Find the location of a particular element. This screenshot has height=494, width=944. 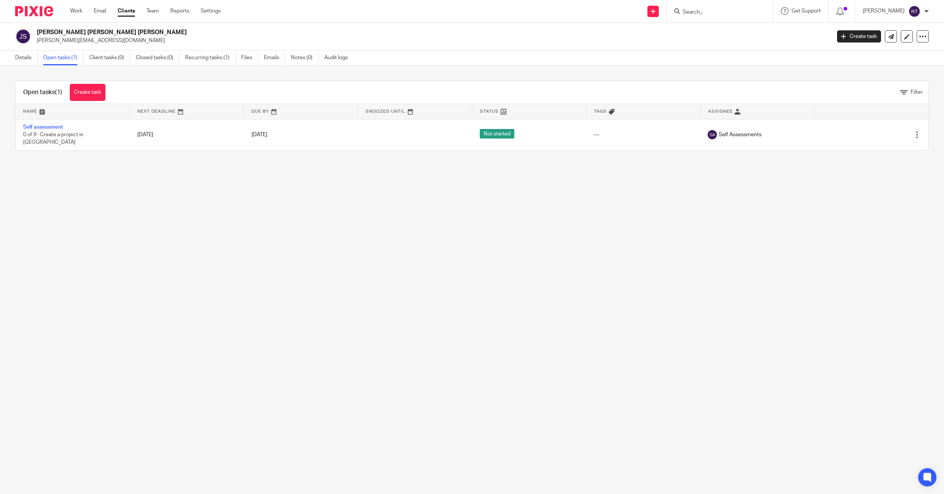

a: Work is located at coordinates (76, 11).